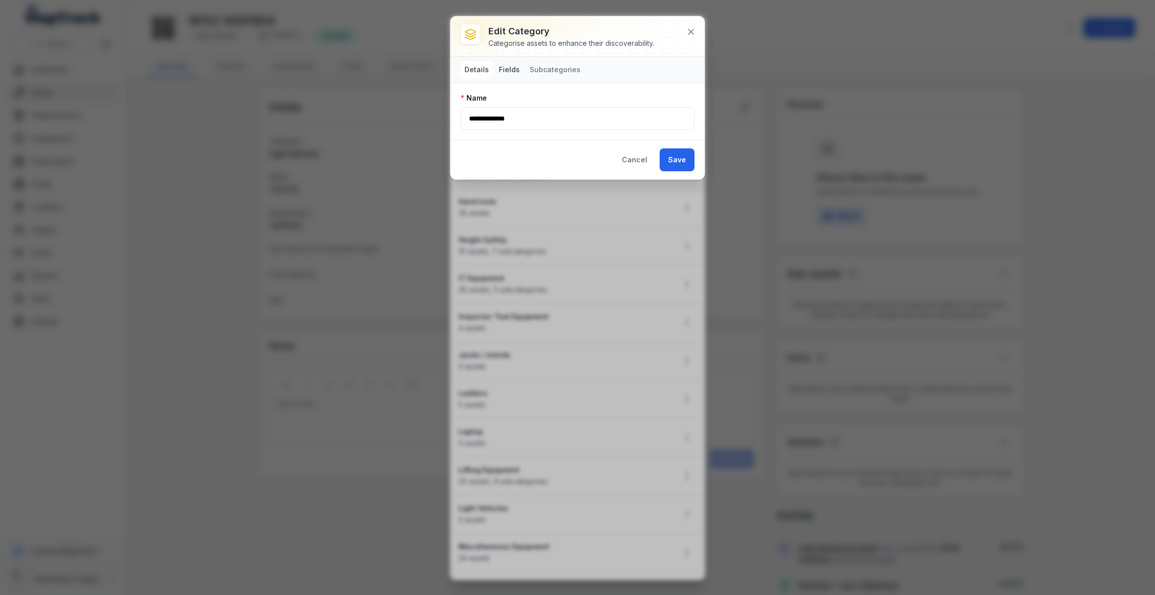 This screenshot has height=595, width=1155. I want to click on button: Fields, so click(509, 70).